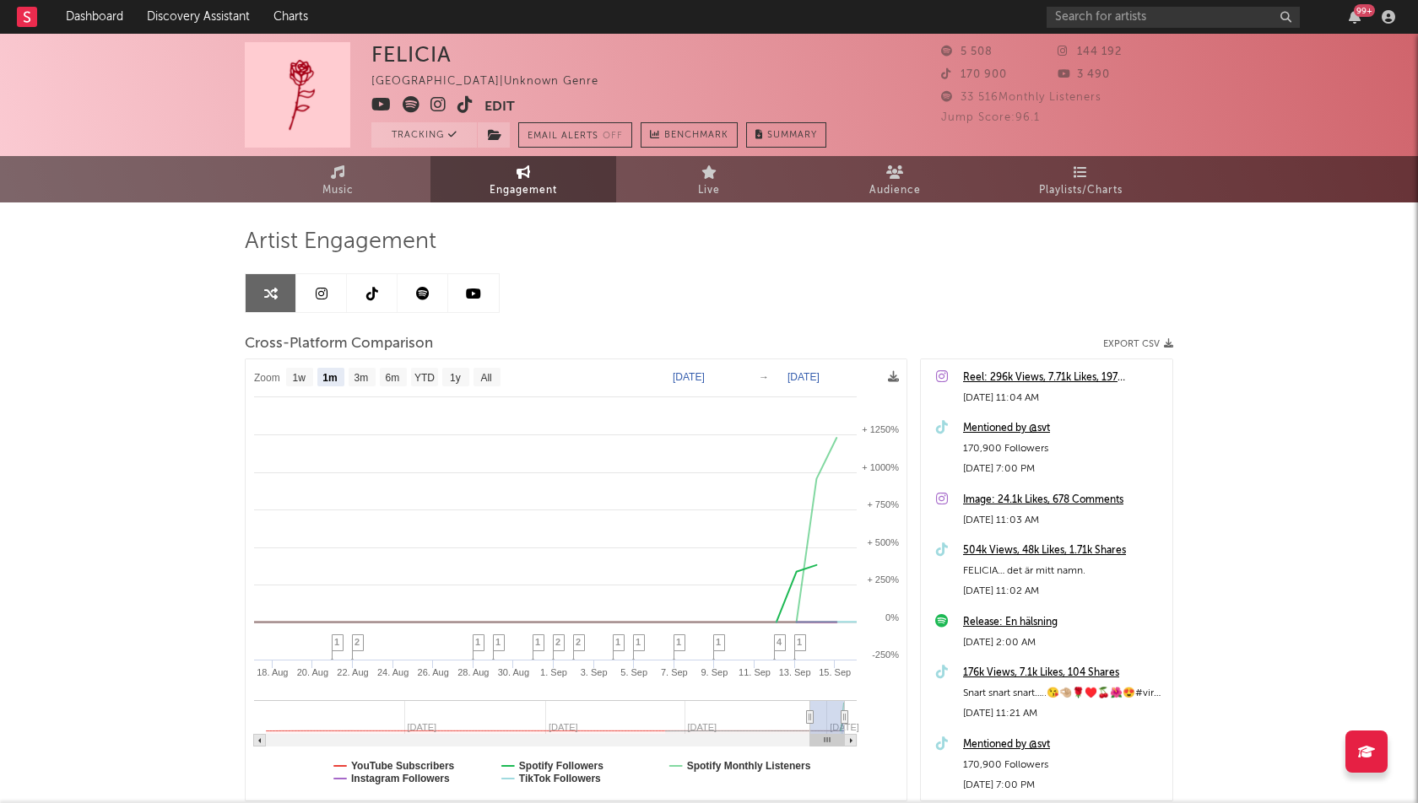  Describe the element at coordinates (894, 191) in the screenshot. I see `span: Audience` at that location.